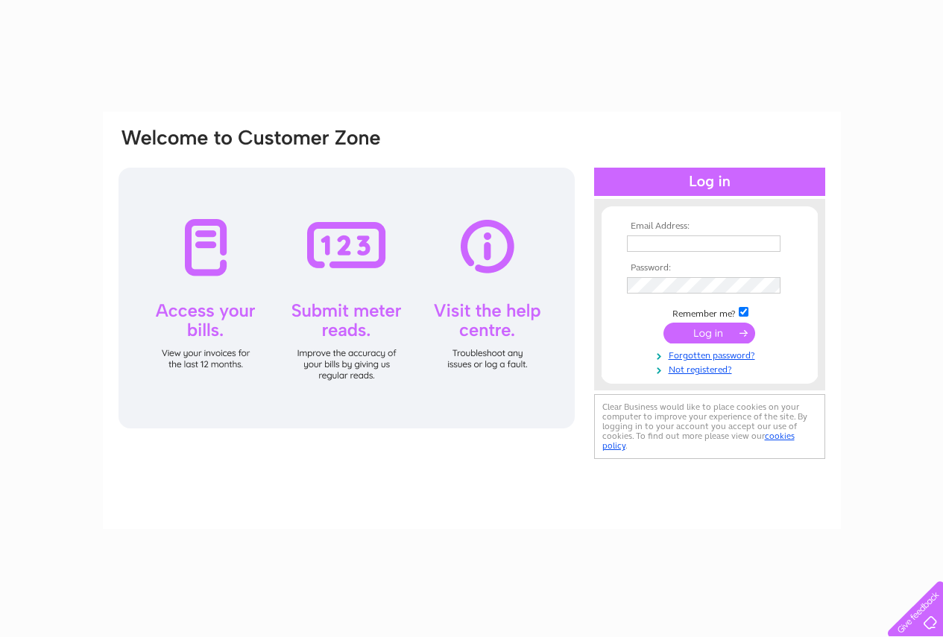 This screenshot has width=943, height=637. I want to click on th: Email Address:, so click(709, 227).